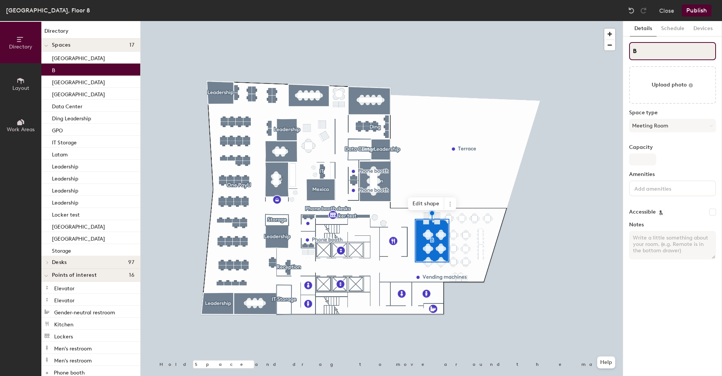  Describe the element at coordinates (667, 11) in the screenshot. I see `button: Close` at that location.